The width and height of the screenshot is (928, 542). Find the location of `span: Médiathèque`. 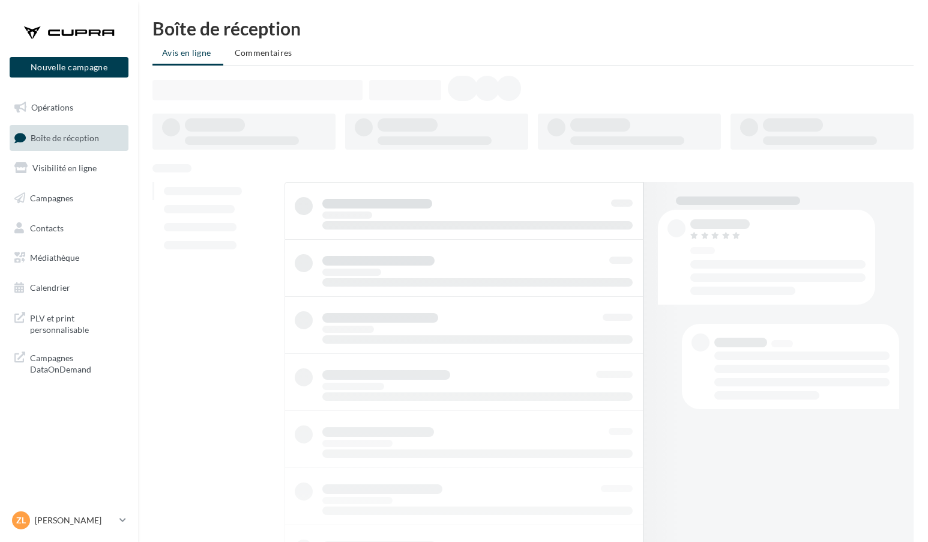

span: Médiathèque is located at coordinates (55, 257).